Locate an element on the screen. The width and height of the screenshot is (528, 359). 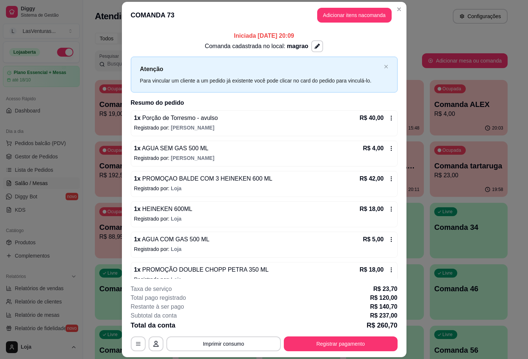
h2: Resumo do pedido is located at coordinates (264, 103).